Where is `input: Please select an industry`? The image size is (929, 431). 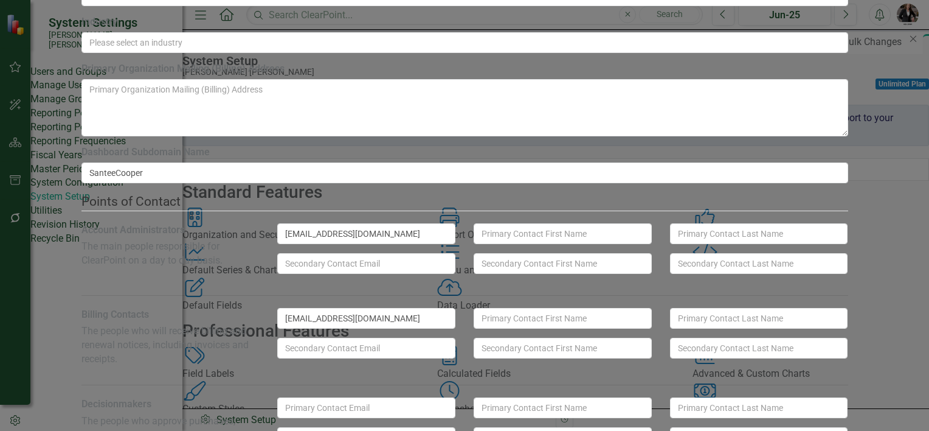
input: Please select an industry is located at coordinates (465, 43).